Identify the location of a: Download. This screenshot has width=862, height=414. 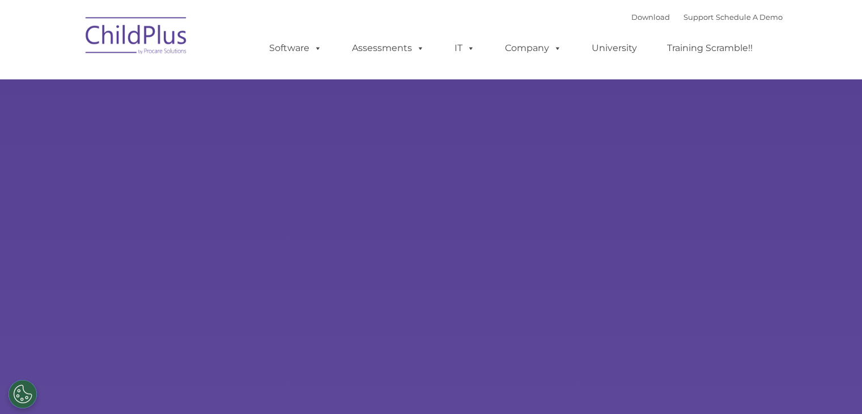
(651, 17).